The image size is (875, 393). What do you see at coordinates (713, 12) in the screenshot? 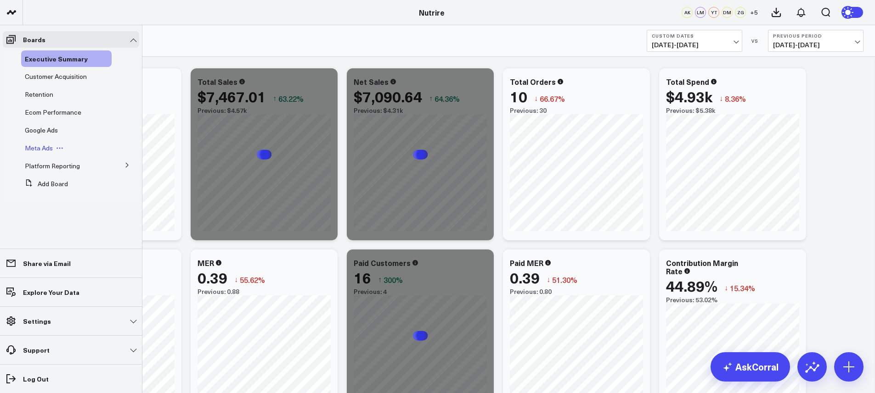
I see `div: YT` at bounding box center [713, 12].